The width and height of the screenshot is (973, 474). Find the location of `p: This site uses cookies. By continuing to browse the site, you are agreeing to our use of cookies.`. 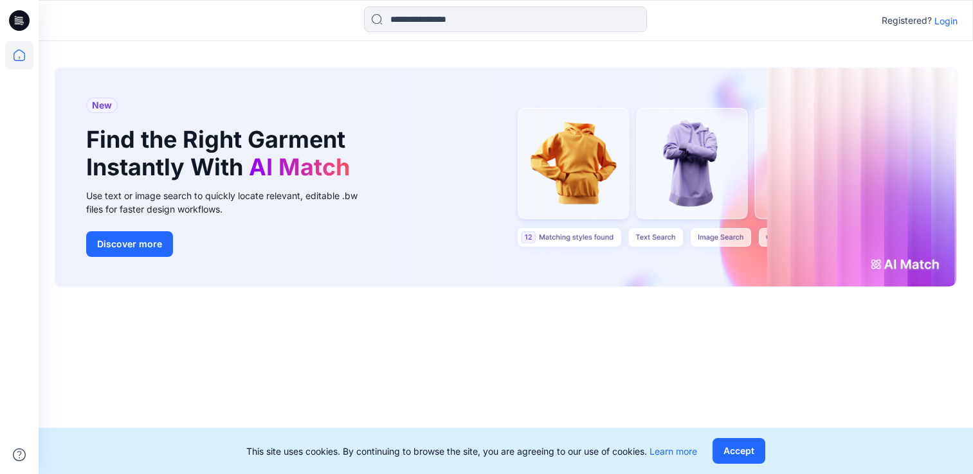

p: This site uses cookies. By continuing to browse the site, you are agreeing to our use of cookies. is located at coordinates (471, 451).